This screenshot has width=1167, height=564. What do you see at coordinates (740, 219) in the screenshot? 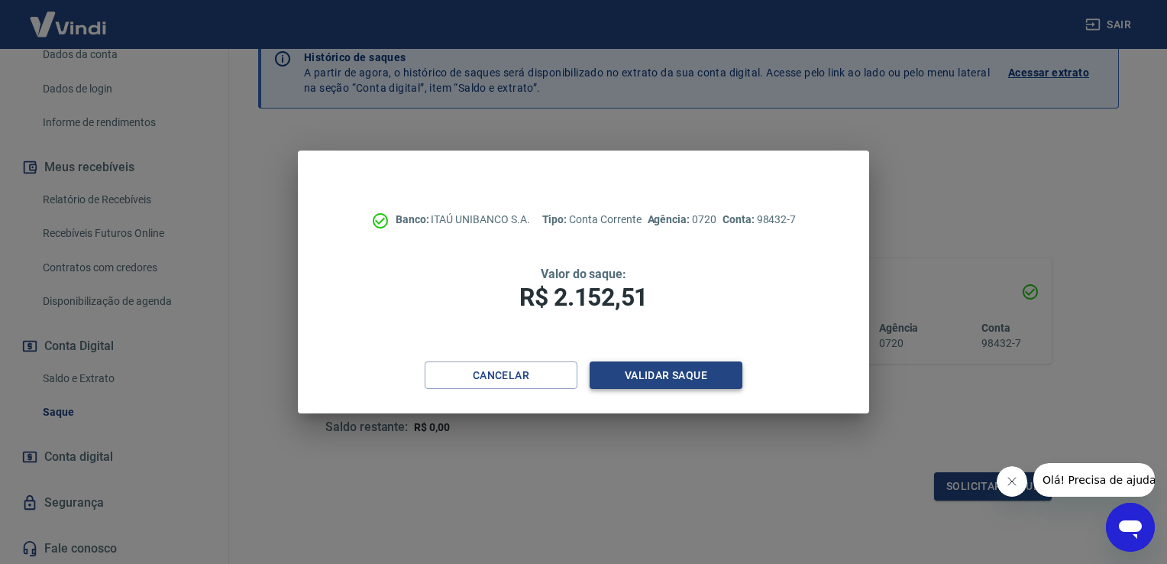
I see `span: Conta:` at bounding box center [740, 219].